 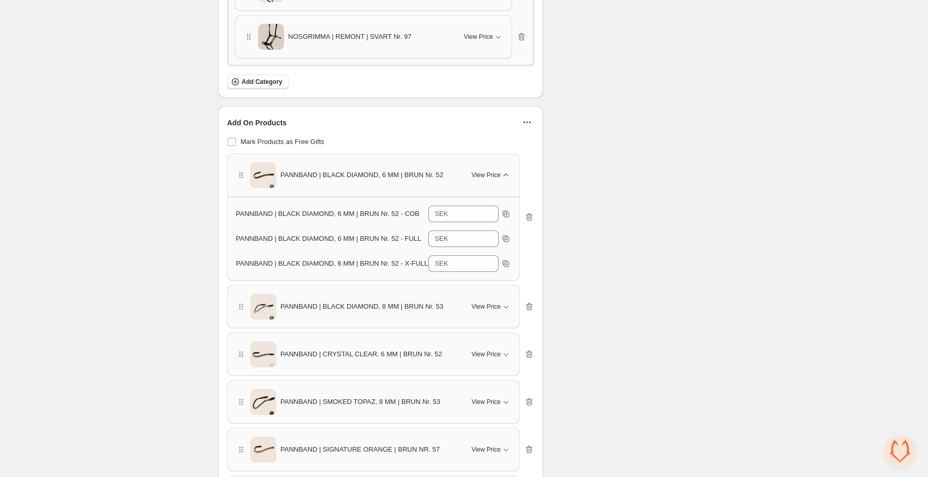 I want to click on span: PANNBAND | BLACK DIAMOND, 6 MM | BRUN Nr. 52 - FULL, so click(x=329, y=238).